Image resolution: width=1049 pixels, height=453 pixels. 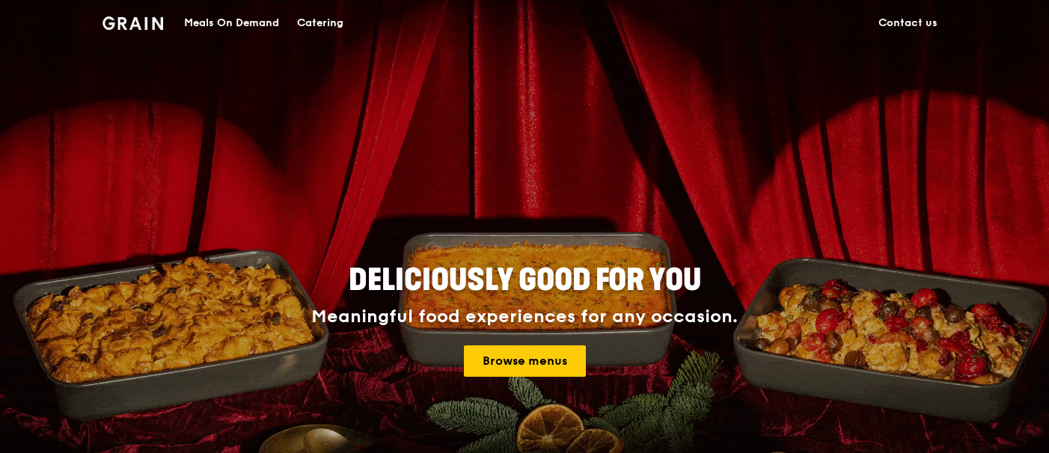 What do you see at coordinates (524, 317) in the screenshot?
I see `div: Meaningful food experiences for any occasion.` at bounding box center [524, 317].